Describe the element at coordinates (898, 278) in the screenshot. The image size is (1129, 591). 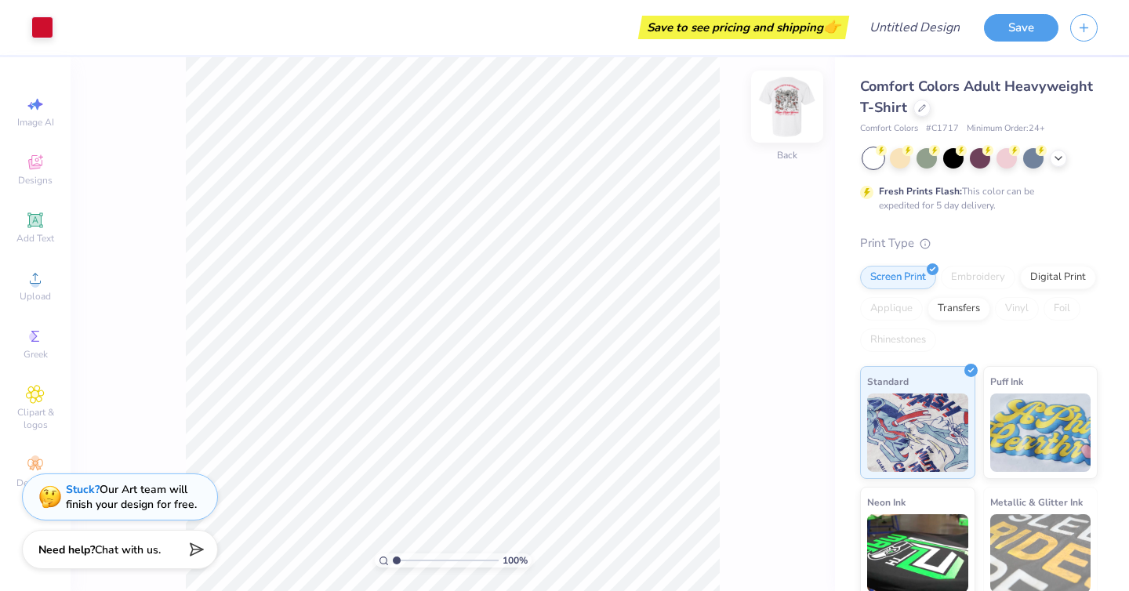
I see `div: Screen Print` at that location.